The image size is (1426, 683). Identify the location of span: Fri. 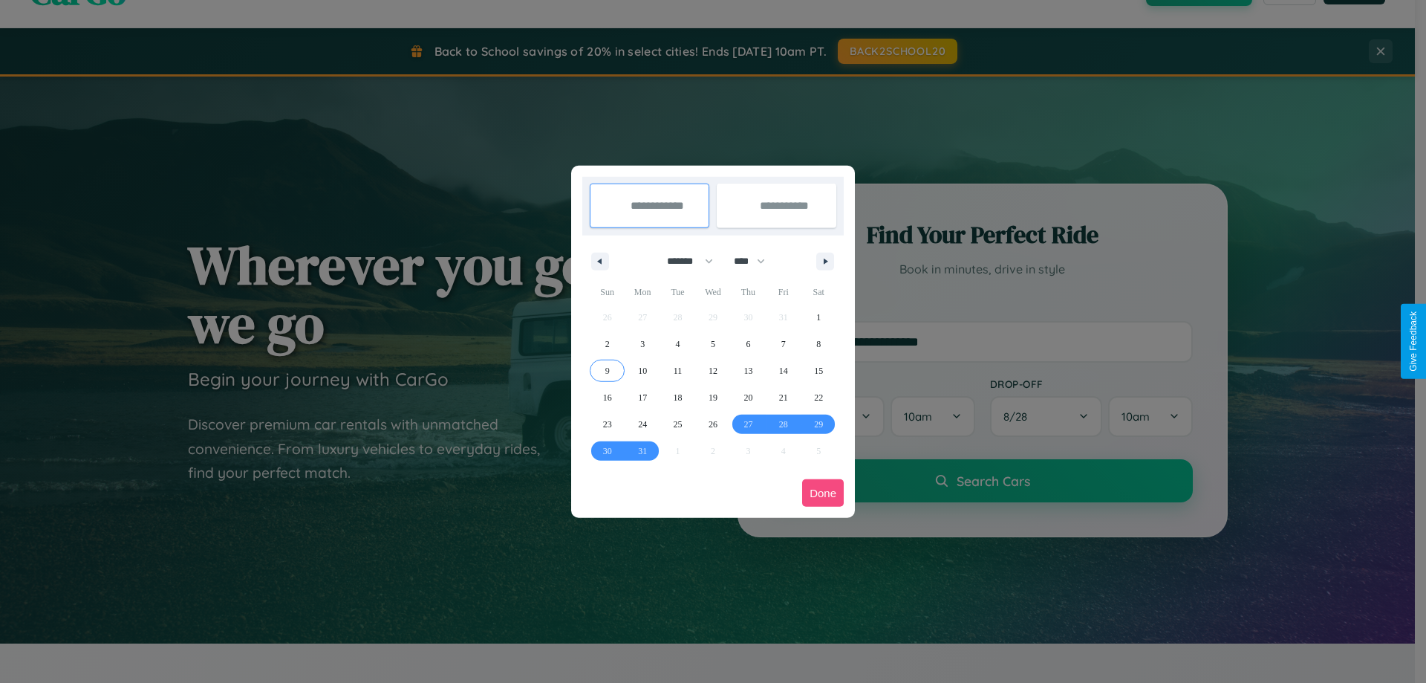
(783, 292).